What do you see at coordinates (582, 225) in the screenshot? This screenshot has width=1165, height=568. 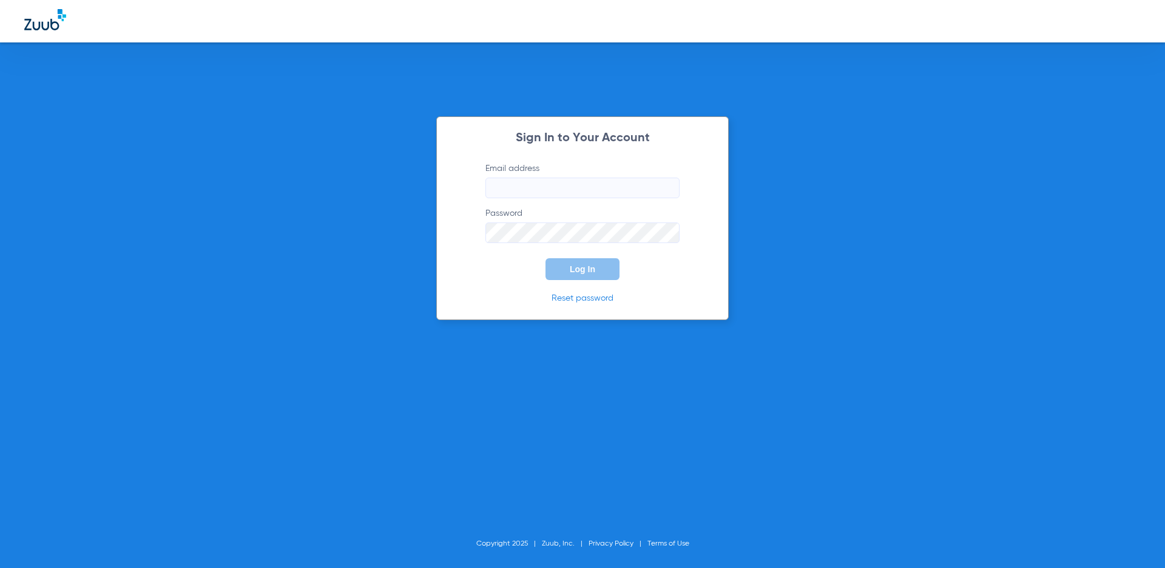 I see `label: Password` at bounding box center [582, 225].